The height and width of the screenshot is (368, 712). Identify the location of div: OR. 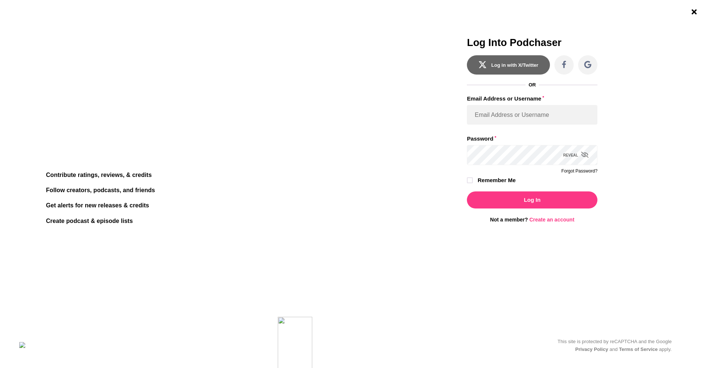
(532, 84).